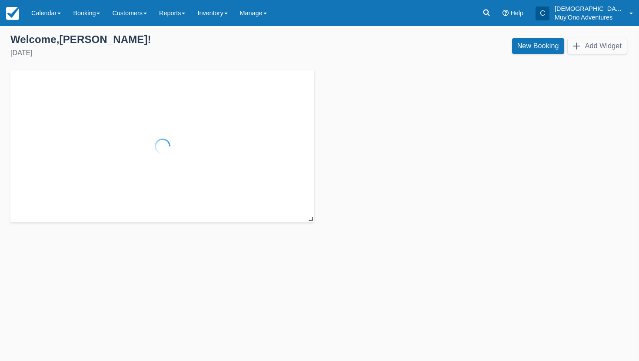 This screenshot has width=639, height=361. I want to click on div: C, so click(543, 13).